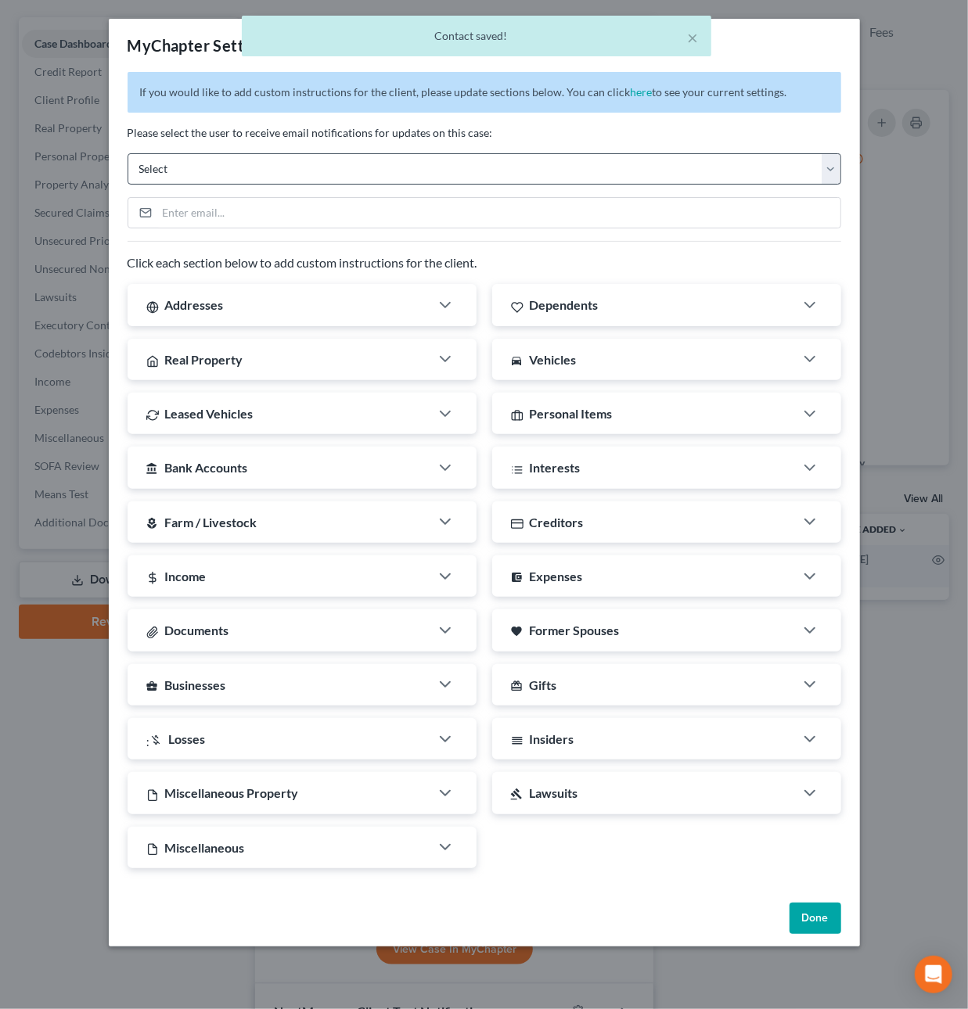  What do you see at coordinates (207, 467) in the screenshot?
I see `span: Bank Accounts` at bounding box center [207, 467].